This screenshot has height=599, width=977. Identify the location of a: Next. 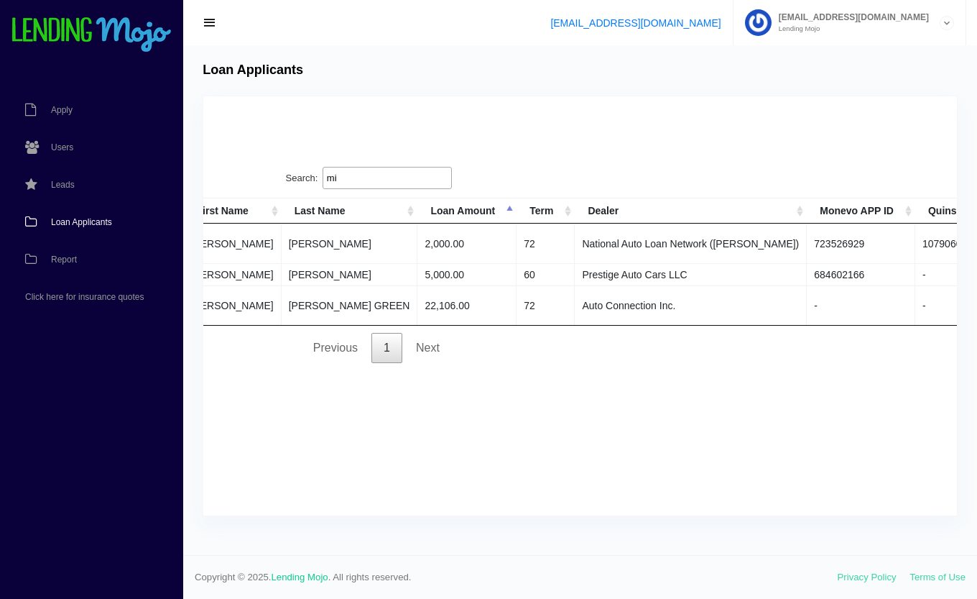
(428, 348).